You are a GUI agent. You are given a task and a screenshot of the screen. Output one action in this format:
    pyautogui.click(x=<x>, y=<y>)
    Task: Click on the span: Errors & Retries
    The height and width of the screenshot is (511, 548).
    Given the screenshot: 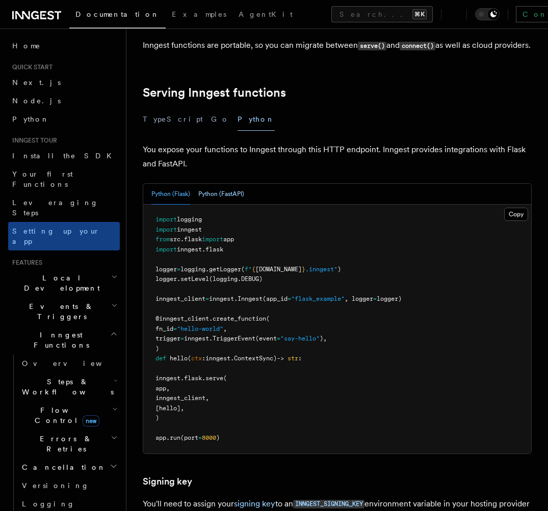 What is the action you would take?
    pyautogui.click(x=64, y=444)
    